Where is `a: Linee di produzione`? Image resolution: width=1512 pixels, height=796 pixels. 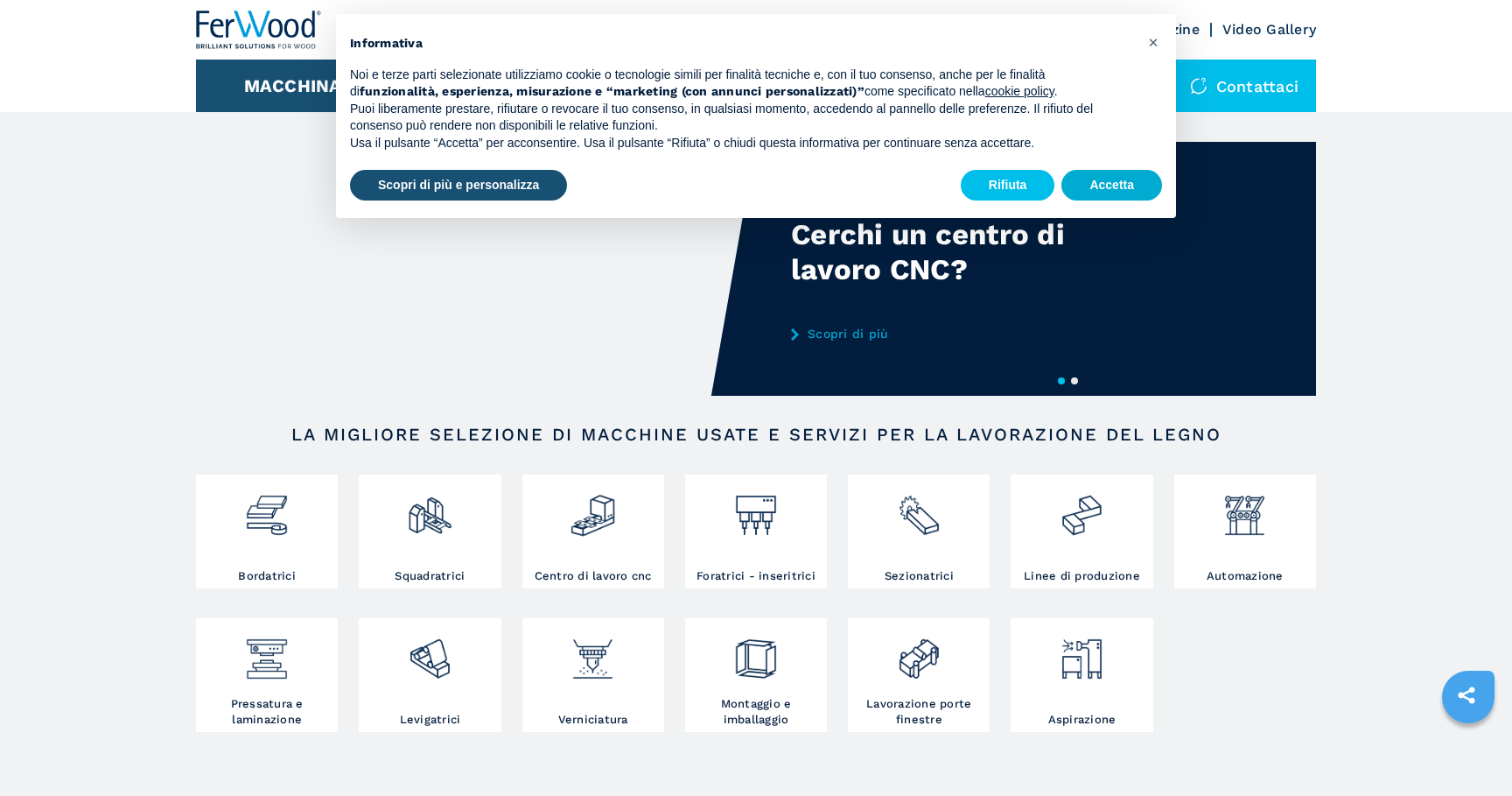 a: Linee di produzione is located at coordinates (1082, 531).